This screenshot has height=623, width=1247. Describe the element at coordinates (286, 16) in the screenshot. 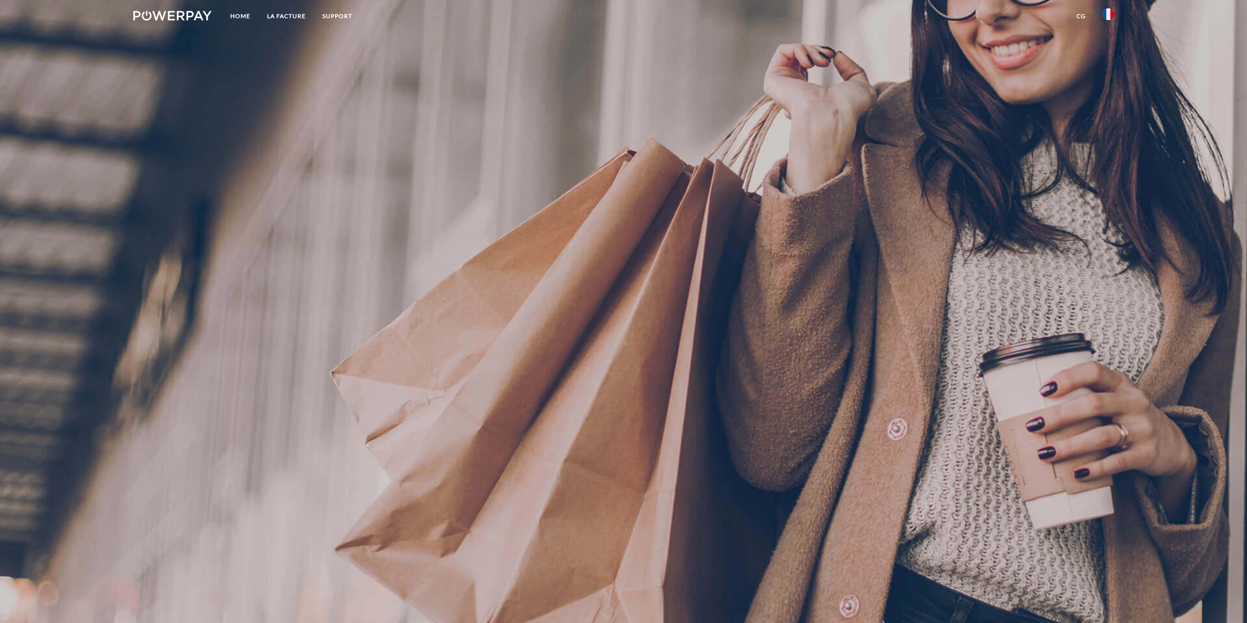

I see `a: LA FACTURE` at that location.